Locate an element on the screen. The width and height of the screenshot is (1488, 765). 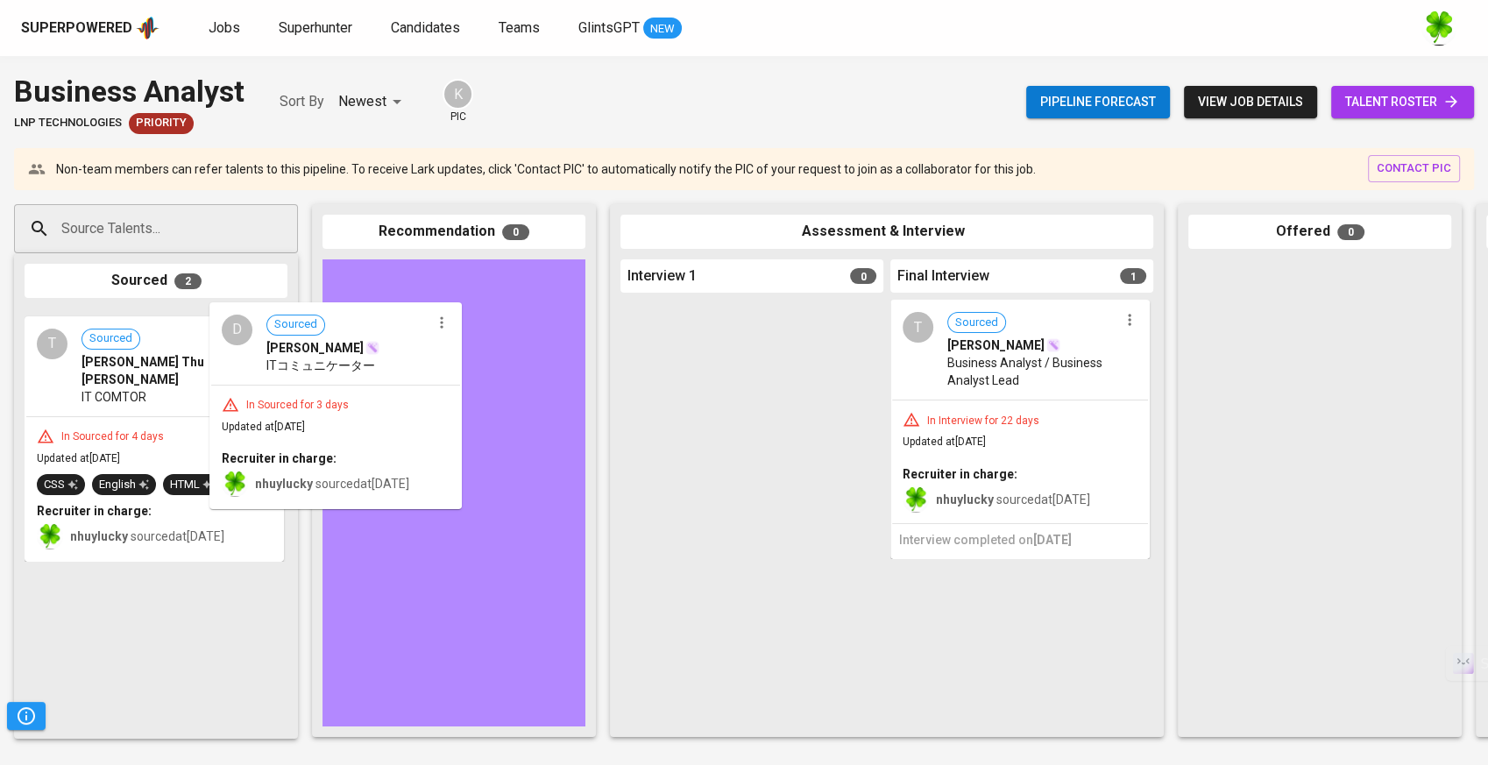
div: Assessment & Interview is located at coordinates (887, 231).